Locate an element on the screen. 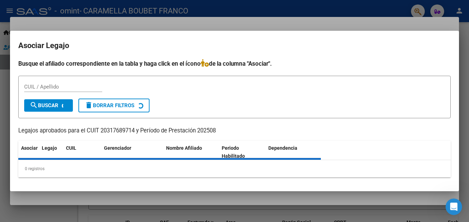 This screenshot has width=469, height=222. datatable-header-cell: Gerenciador is located at coordinates (132, 152).